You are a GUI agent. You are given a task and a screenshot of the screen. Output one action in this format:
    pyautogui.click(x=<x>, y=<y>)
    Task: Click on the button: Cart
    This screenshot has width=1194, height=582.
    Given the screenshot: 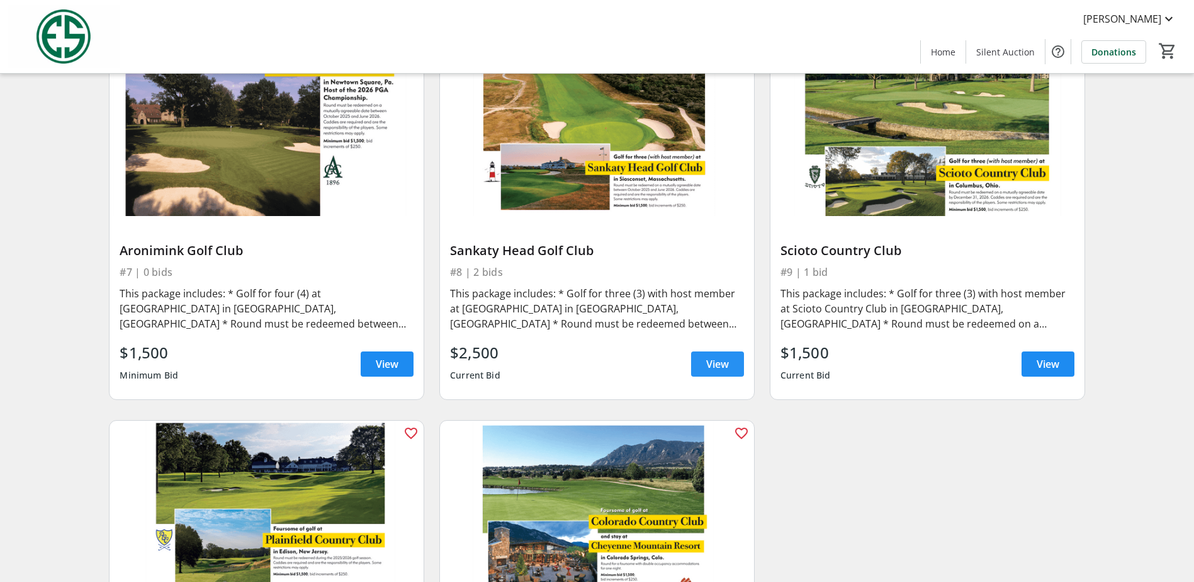 What is the action you would take?
    pyautogui.click(x=1167, y=51)
    